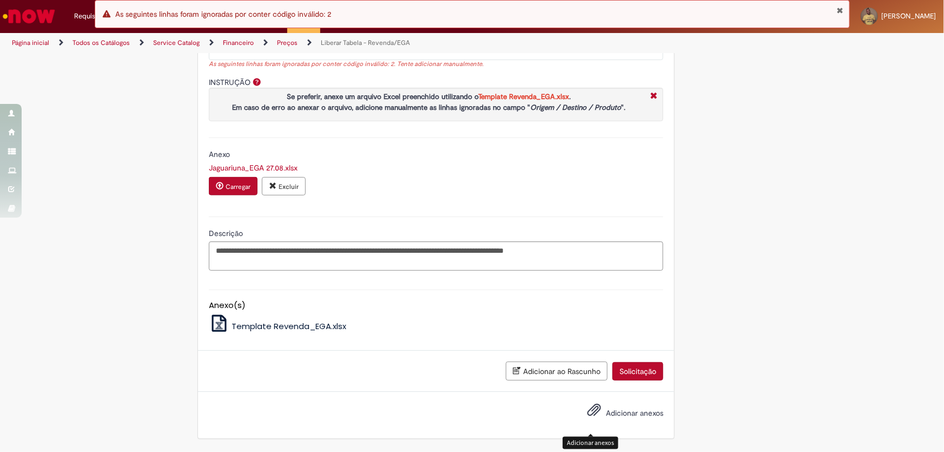 Image resolution: width=944 pixels, height=452 pixels. I want to click on span: Anexo, so click(220, 154).